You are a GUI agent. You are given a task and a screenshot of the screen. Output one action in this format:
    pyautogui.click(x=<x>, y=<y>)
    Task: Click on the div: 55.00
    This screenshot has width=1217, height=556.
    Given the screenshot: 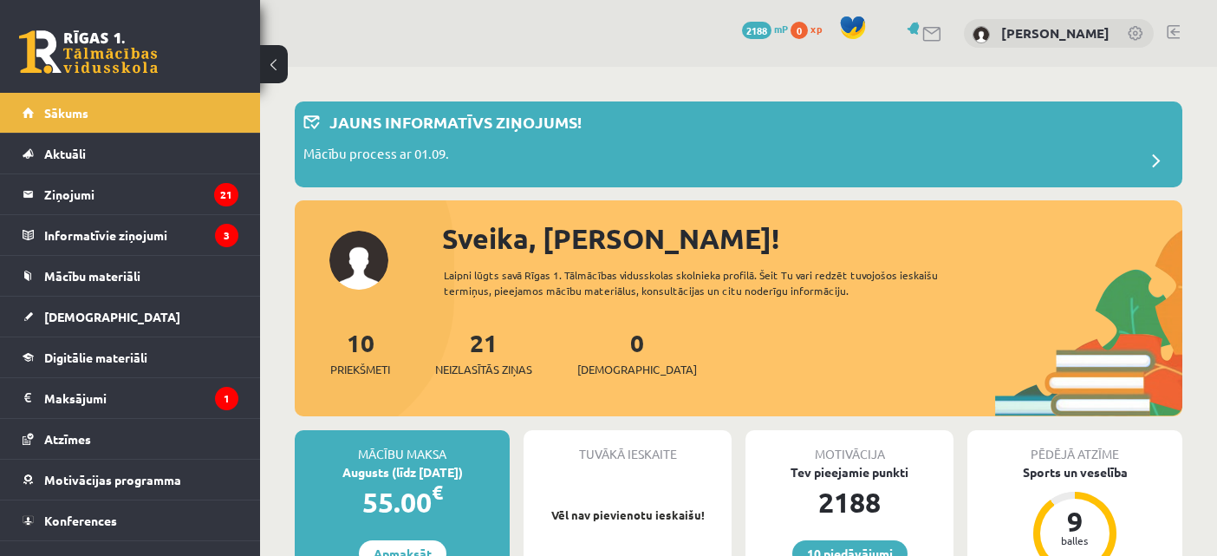 What is the action you would take?
    pyautogui.click(x=402, y=502)
    